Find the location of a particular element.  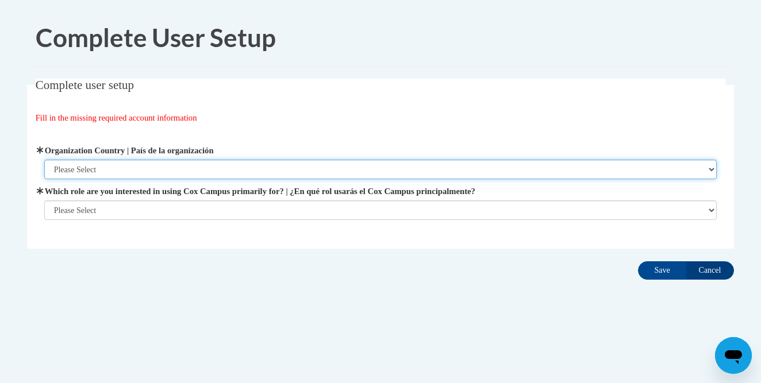

label: Organization Country | País de la organización is located at coordinates (380, 151).